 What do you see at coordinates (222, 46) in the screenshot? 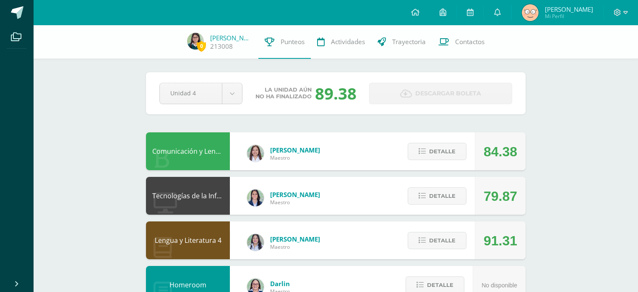
I see `a: 213008` at bounding box center [222, 46].